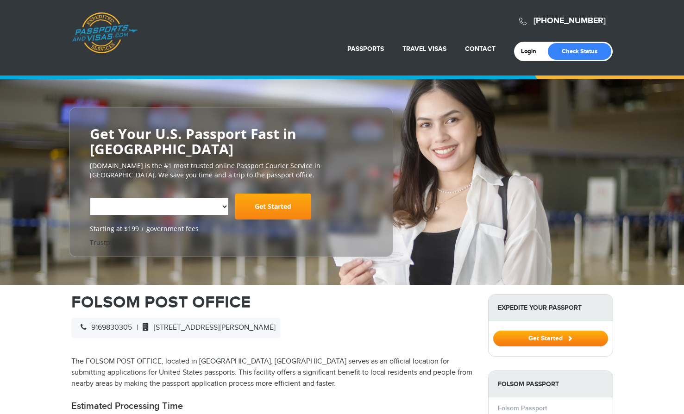  Describe the element at coordinates (105, 242) in the screenshot. I see `a: Trustpilot` at that location.